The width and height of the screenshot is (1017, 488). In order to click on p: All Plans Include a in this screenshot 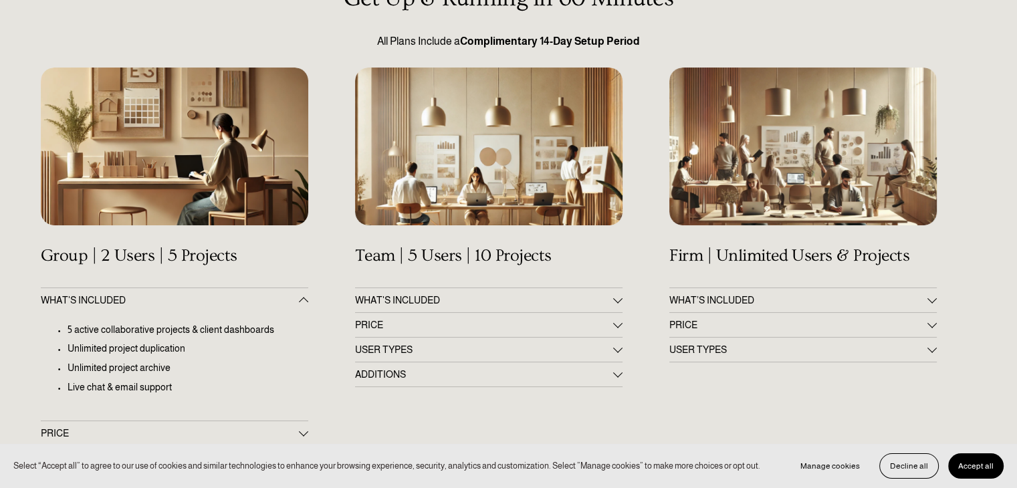, I will do `click(508, 41)`.